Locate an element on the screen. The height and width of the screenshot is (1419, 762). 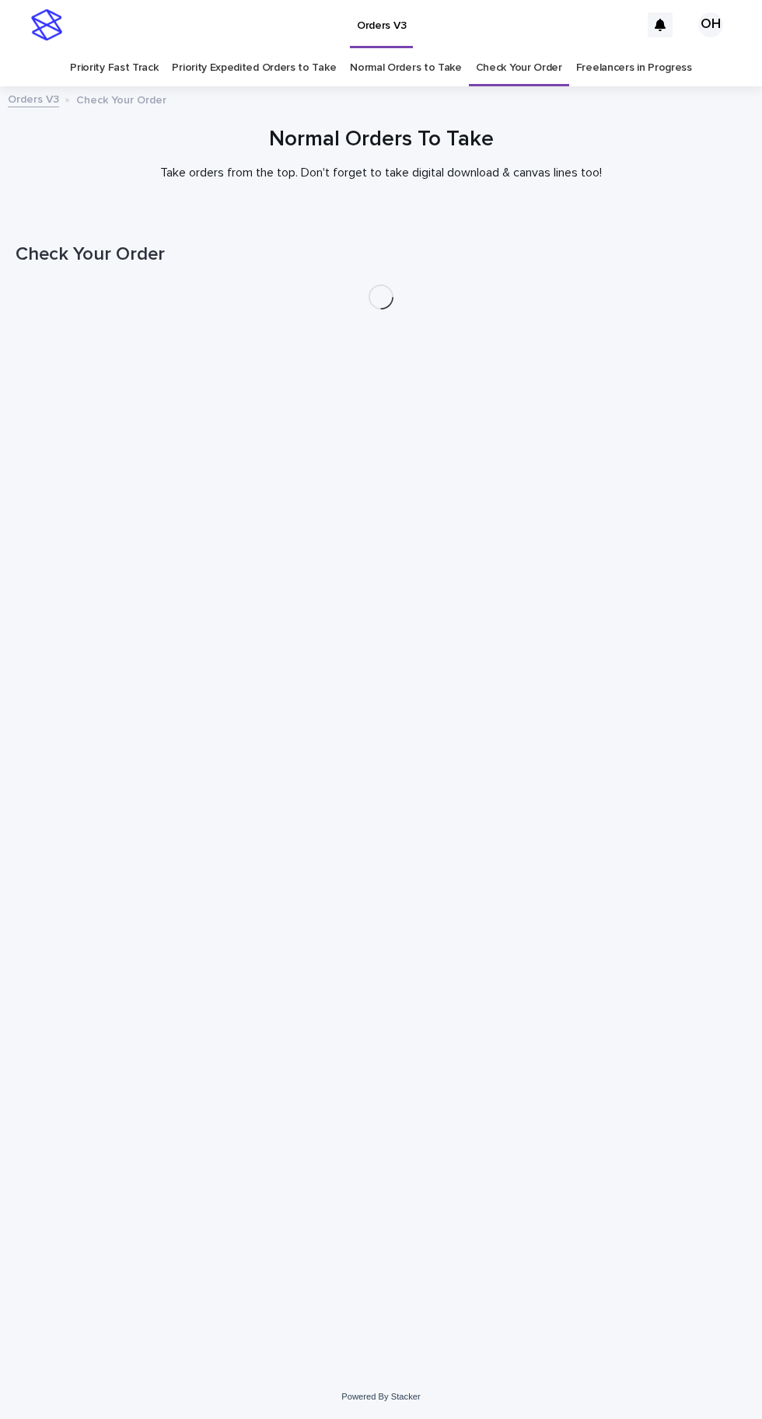
img: stacker-logo-s-only.png is located at coordinates (47, 25).